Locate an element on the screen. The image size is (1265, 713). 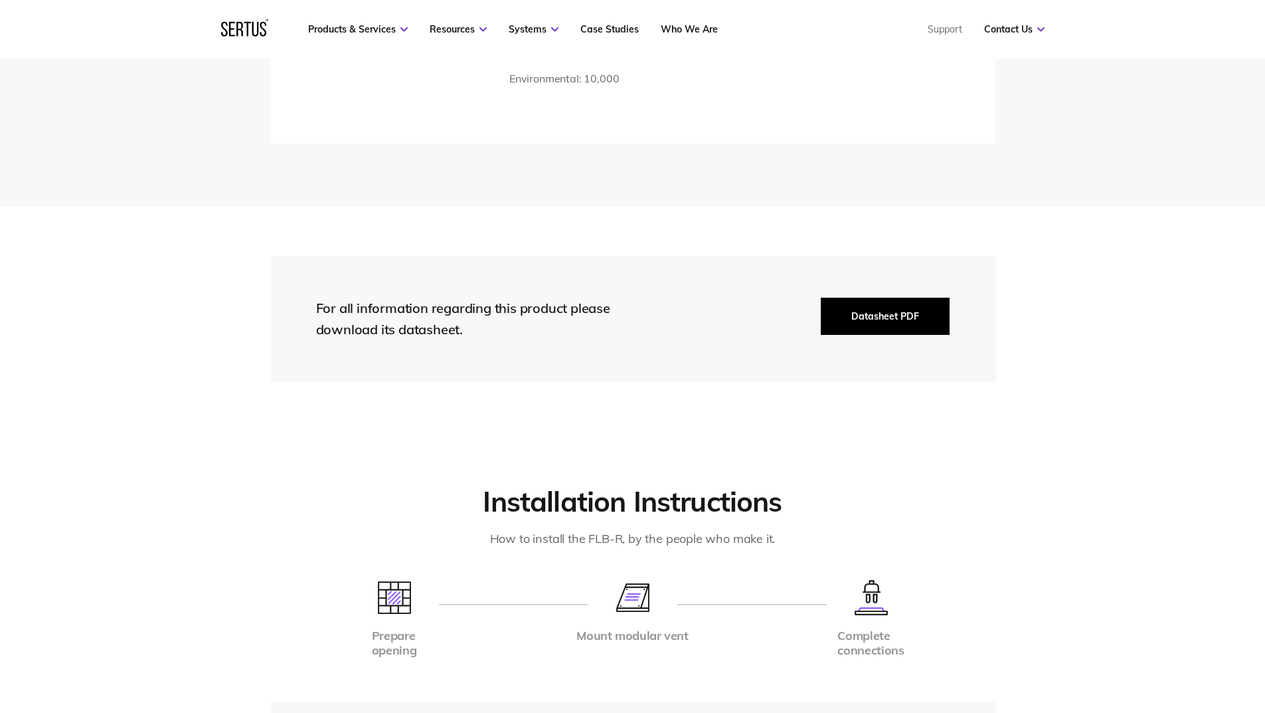
h2: Installation Instructions is located at coordinates (633, 501).